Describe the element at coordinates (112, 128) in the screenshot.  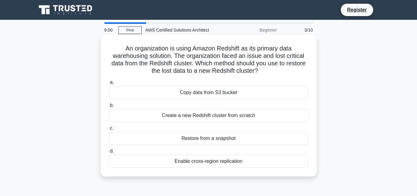
I see `span: c.` at that location.